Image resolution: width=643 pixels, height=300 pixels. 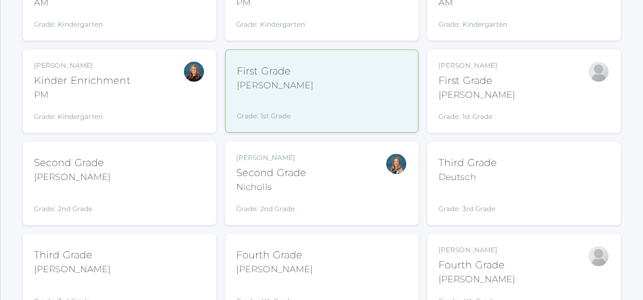 I want to click on div: Deutsch, so click(x=467, y=177).